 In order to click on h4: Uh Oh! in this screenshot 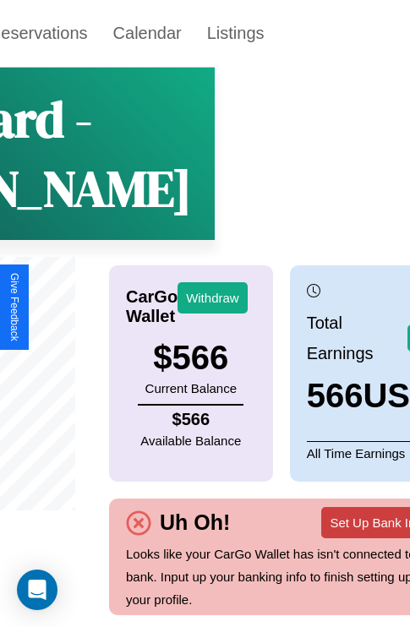, I will do `click(194, 522)`.